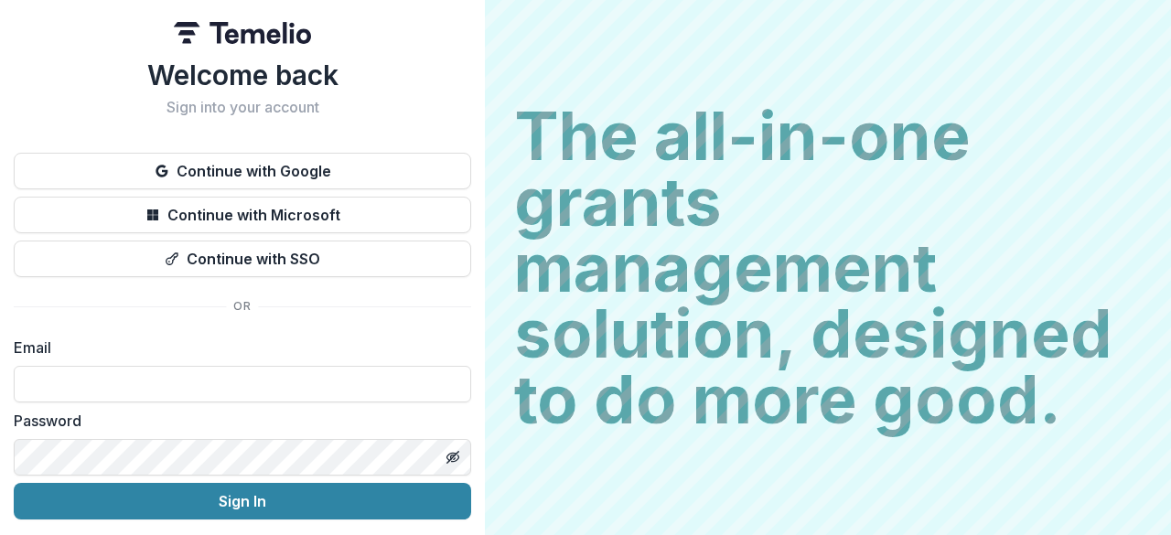 Image resolution: width=1171 pixels, height=535 pixels. I want to click on h1: Welcome back, so click(242, 75).